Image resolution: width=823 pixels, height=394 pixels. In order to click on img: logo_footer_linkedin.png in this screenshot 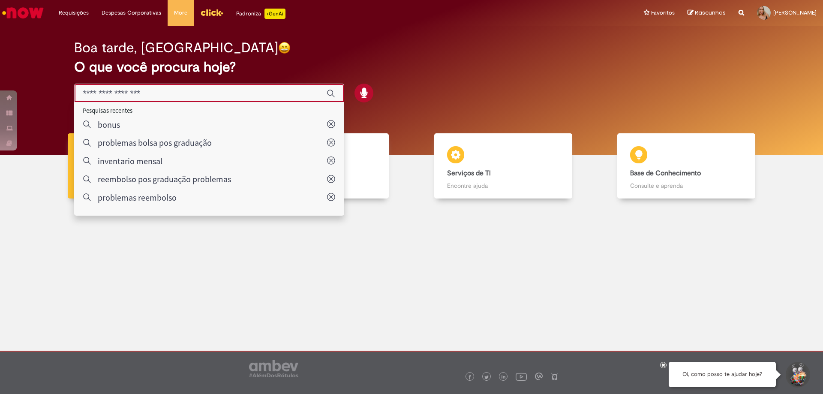, I will do `click(504, 377)`.